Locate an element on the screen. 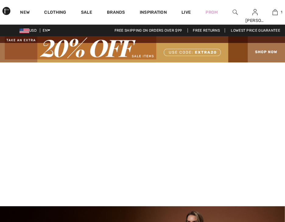  span: EN is located at coordinates (46, 30).